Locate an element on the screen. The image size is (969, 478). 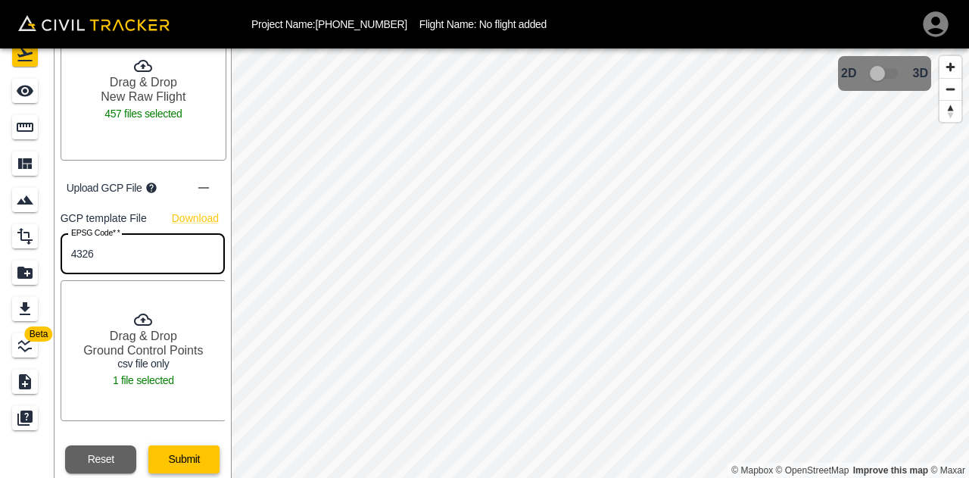
button: Zoom in is located at coordinates (950, 67).